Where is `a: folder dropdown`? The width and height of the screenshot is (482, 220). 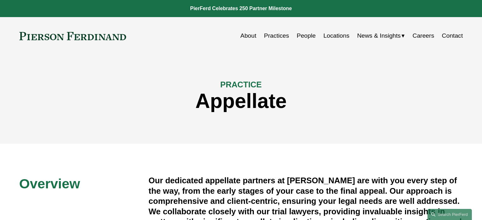 a: folder dropdown is located at coordinates (381, 36).